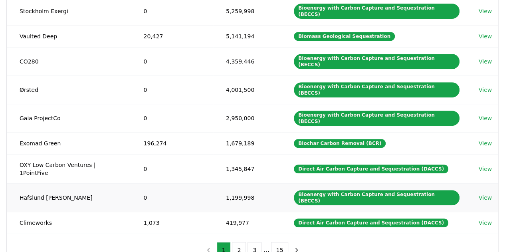 This screenshot has width=505, height=252. What do you see at coordinates (247, 89) in the screenshot?
I see `td: 4,001,500` at bounding box center [247, 89].